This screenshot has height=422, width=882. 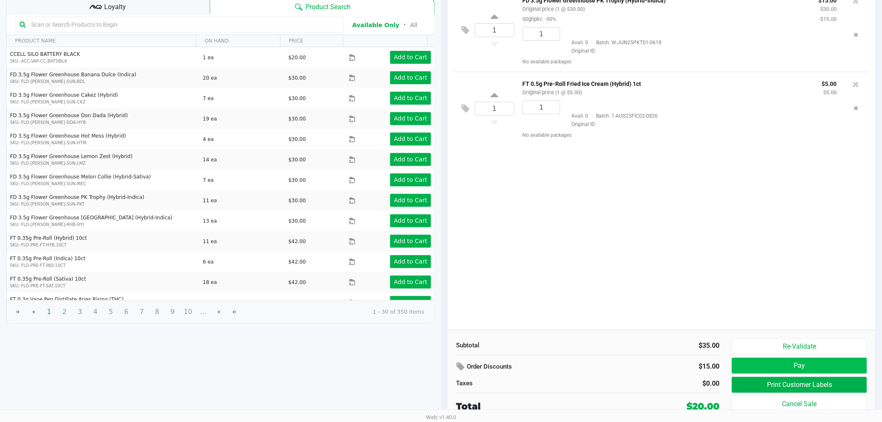 I want to click on span: Avail: 0 Batch: W-JUN25PKT01-0618, so click(x=614, y=43).